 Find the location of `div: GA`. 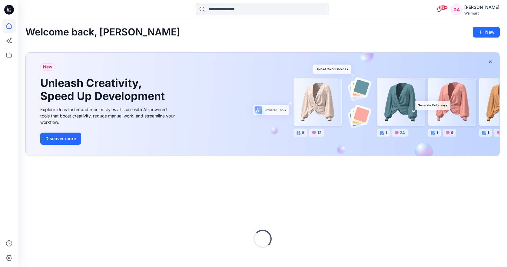

div: GA is located at coordinates (457, 10).